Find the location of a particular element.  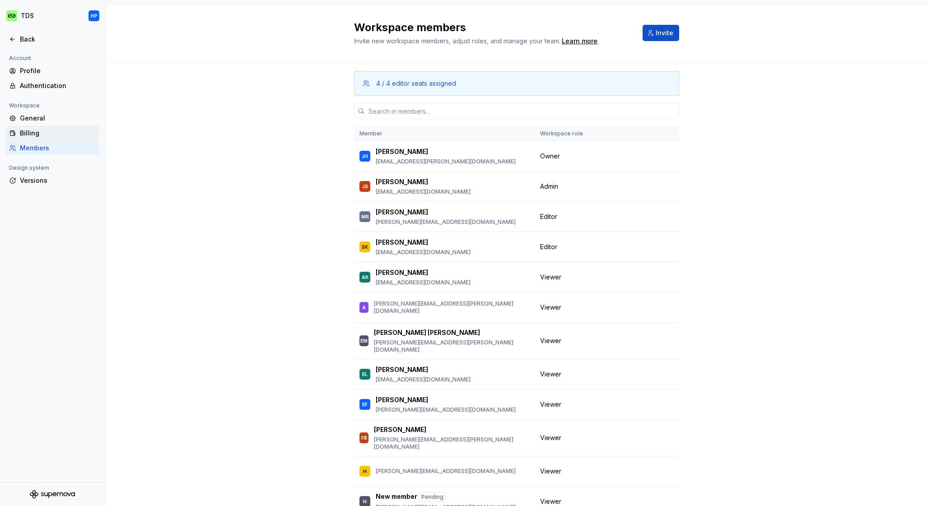

div: FB is located at coordinates (364, 438).